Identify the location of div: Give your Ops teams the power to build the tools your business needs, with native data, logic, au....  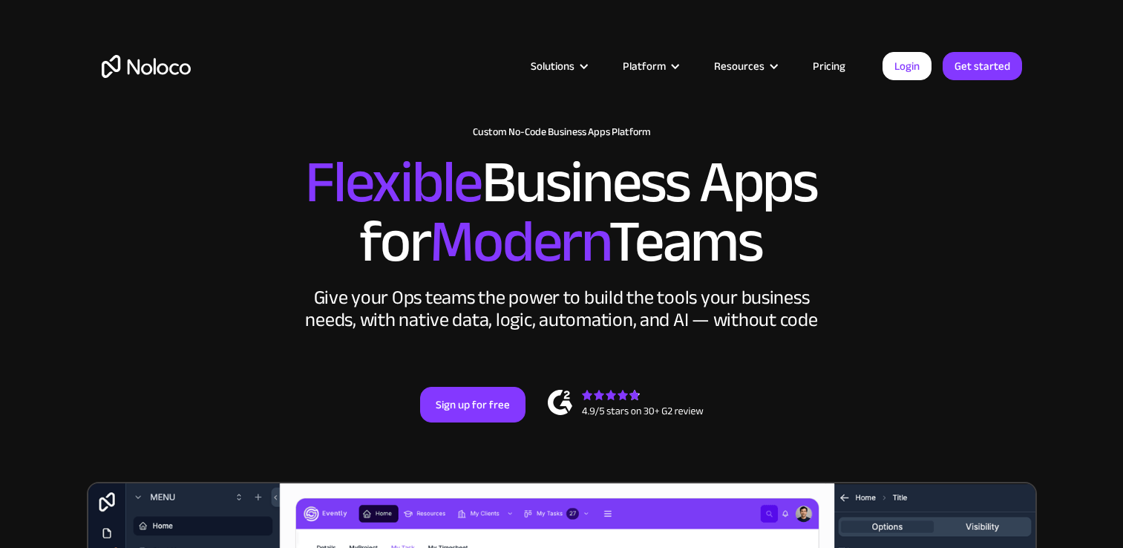
(562, 309).